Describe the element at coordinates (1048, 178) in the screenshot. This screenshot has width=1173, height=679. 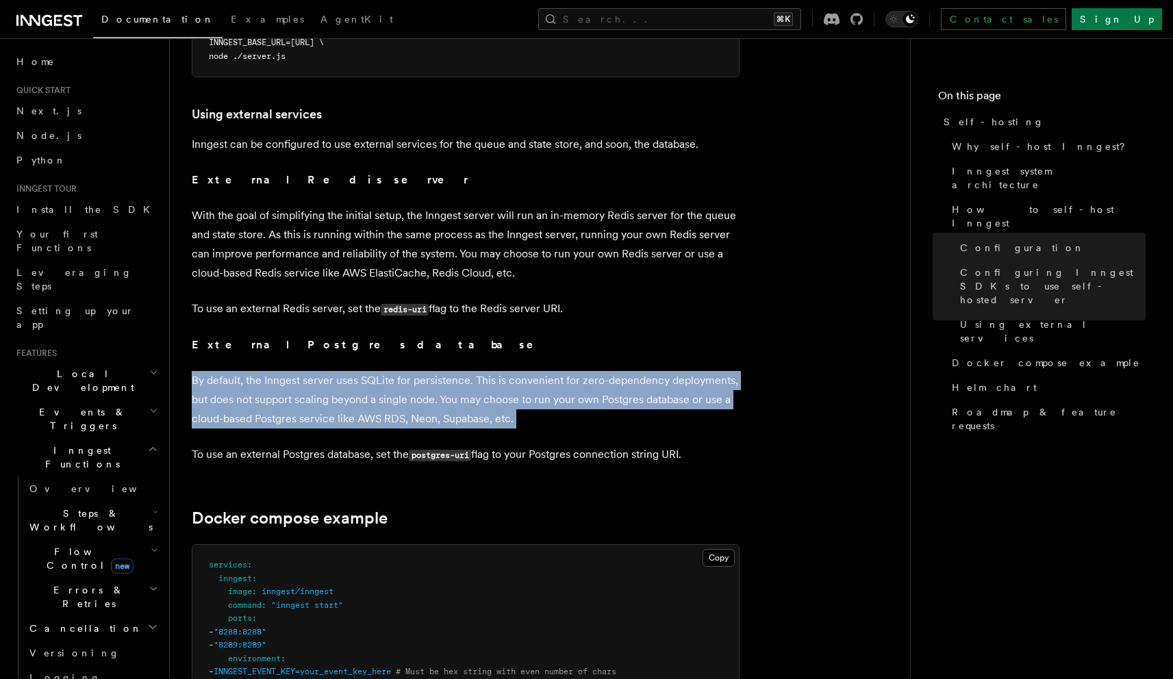
I see `span: Inngest system architecture` at that location.